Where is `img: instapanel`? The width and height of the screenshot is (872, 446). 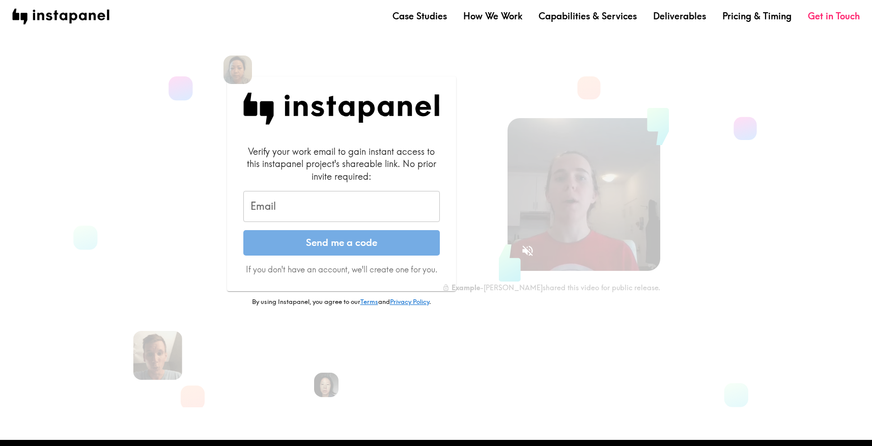 img: instapanel is located at coordinates (61, 16).